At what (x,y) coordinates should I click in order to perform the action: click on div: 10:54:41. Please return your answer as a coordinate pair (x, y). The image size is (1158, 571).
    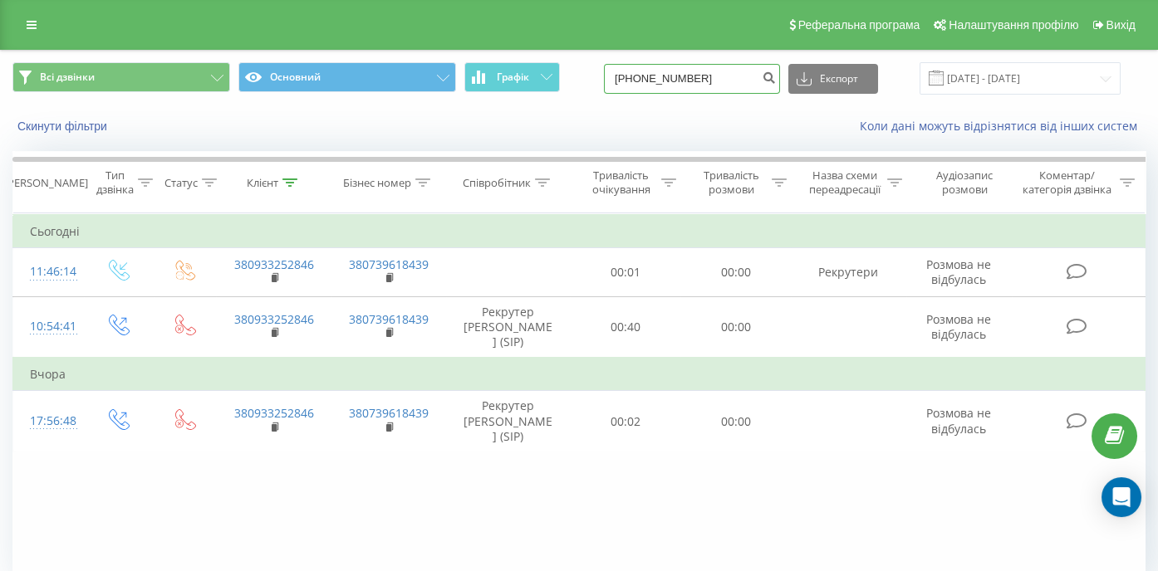
    Looking at the image, I should click on (48, 326).